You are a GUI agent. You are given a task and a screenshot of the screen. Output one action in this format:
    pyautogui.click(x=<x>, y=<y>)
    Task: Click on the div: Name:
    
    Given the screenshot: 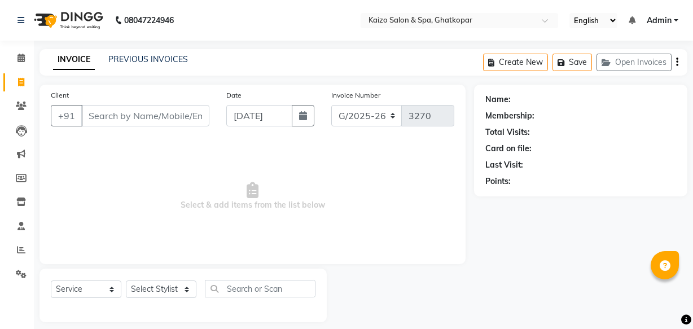 What is the action you would take?
    pyautogui.click(x=498, y=99)
    